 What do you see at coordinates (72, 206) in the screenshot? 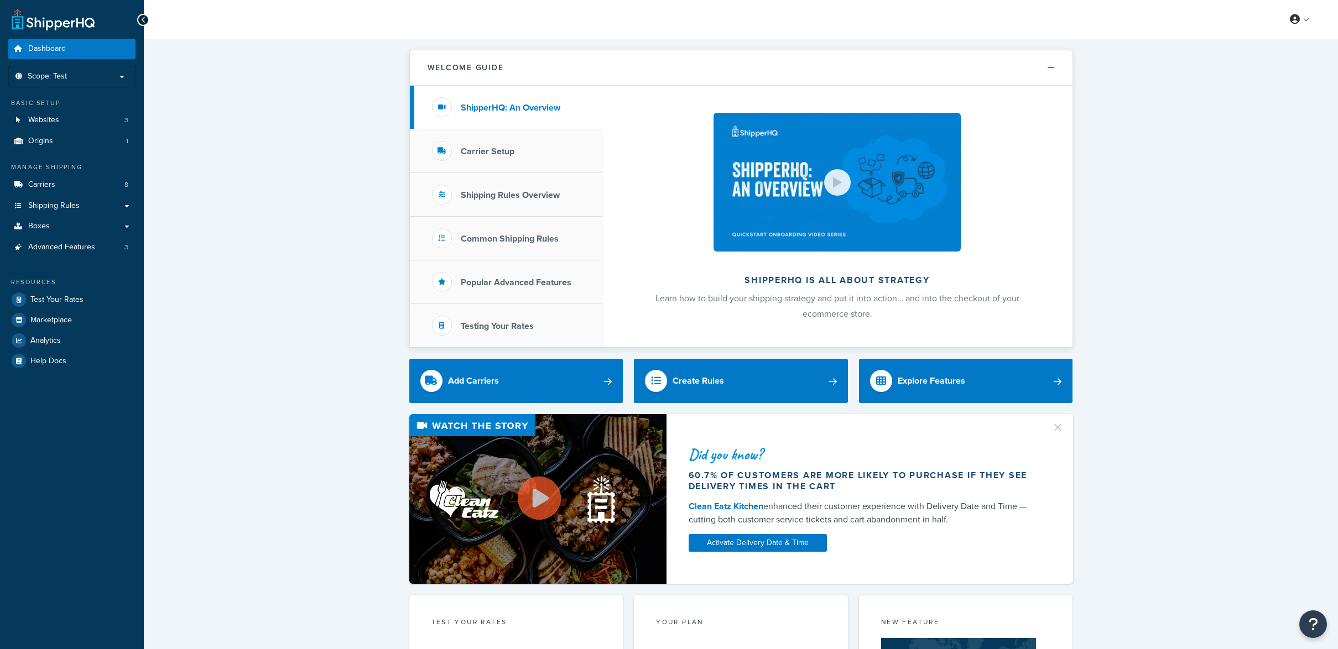
I see `li: Shipping Rules` at bounding box center [72, 206].